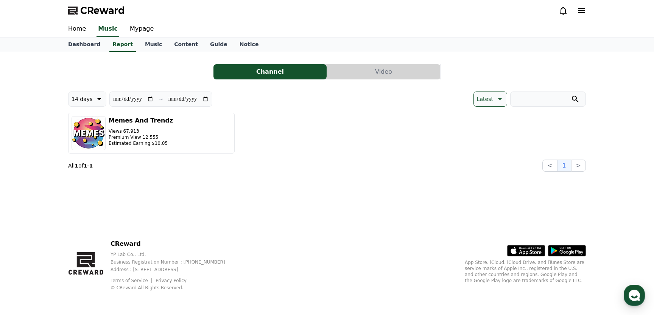  Describe the element at coordinates (132, 281) in the screenshot. I see `a: Terms of Service` at that location.